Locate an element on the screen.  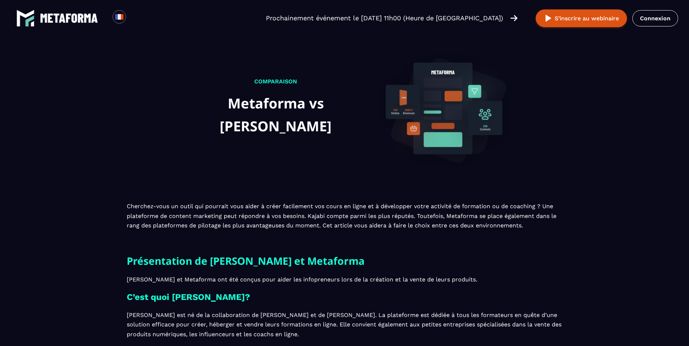
img: play is located at coordinates (548, 18).